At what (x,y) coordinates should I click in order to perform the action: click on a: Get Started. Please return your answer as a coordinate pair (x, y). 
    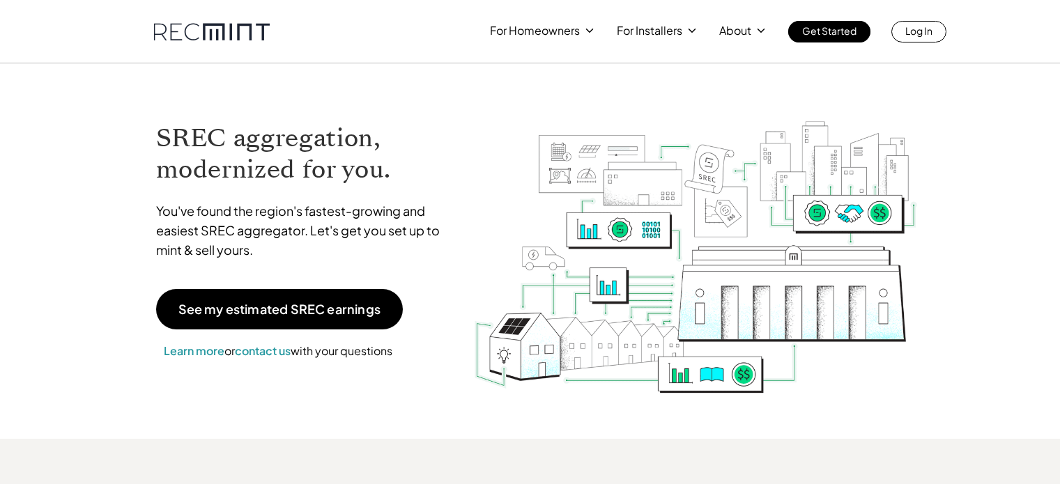
    Looking at the image, I should click on (829, 31).